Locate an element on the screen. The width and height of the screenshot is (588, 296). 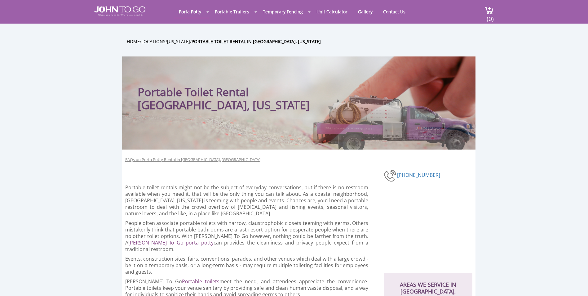
a: Temporary Fencing is located at coordinates (283, 11).